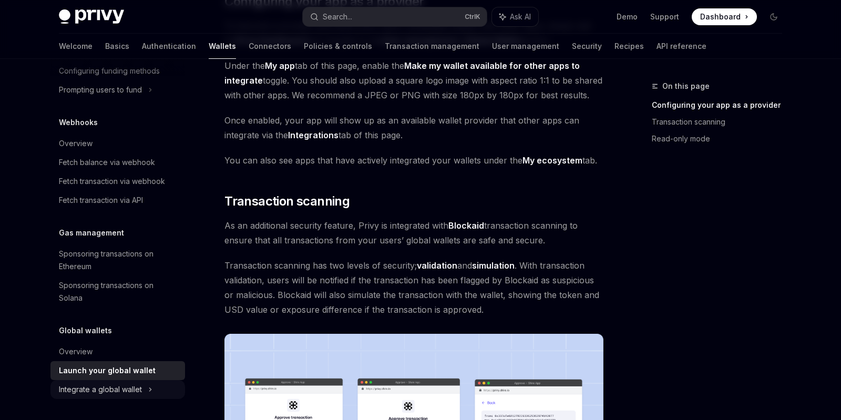 Image resolution: width=841 pixels, height=420 pixels. What do you see at coordinates (313, 135) in the screenshot?
I see `a: Integrations` at bounding box center [313, 135].